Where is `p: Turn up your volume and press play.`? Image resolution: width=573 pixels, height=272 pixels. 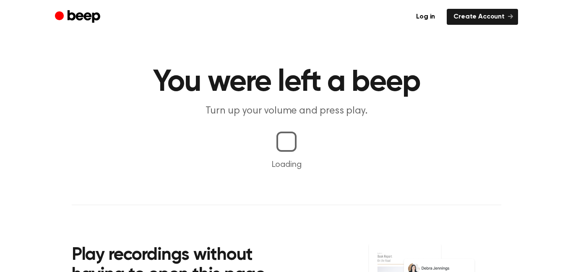 p: Turn up your volume and press play. is located at coordinates (287, 111).